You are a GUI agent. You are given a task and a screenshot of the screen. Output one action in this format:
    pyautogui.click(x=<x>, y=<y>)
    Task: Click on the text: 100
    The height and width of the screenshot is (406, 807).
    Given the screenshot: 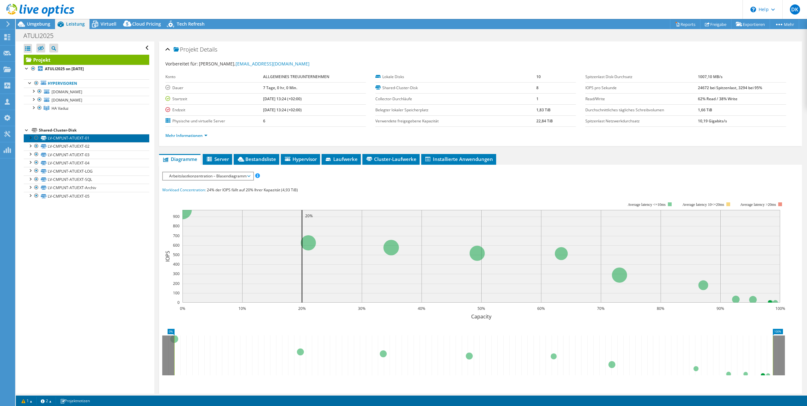 What is the action you would take?
    pyautogui.click(x=176, y=293)
    